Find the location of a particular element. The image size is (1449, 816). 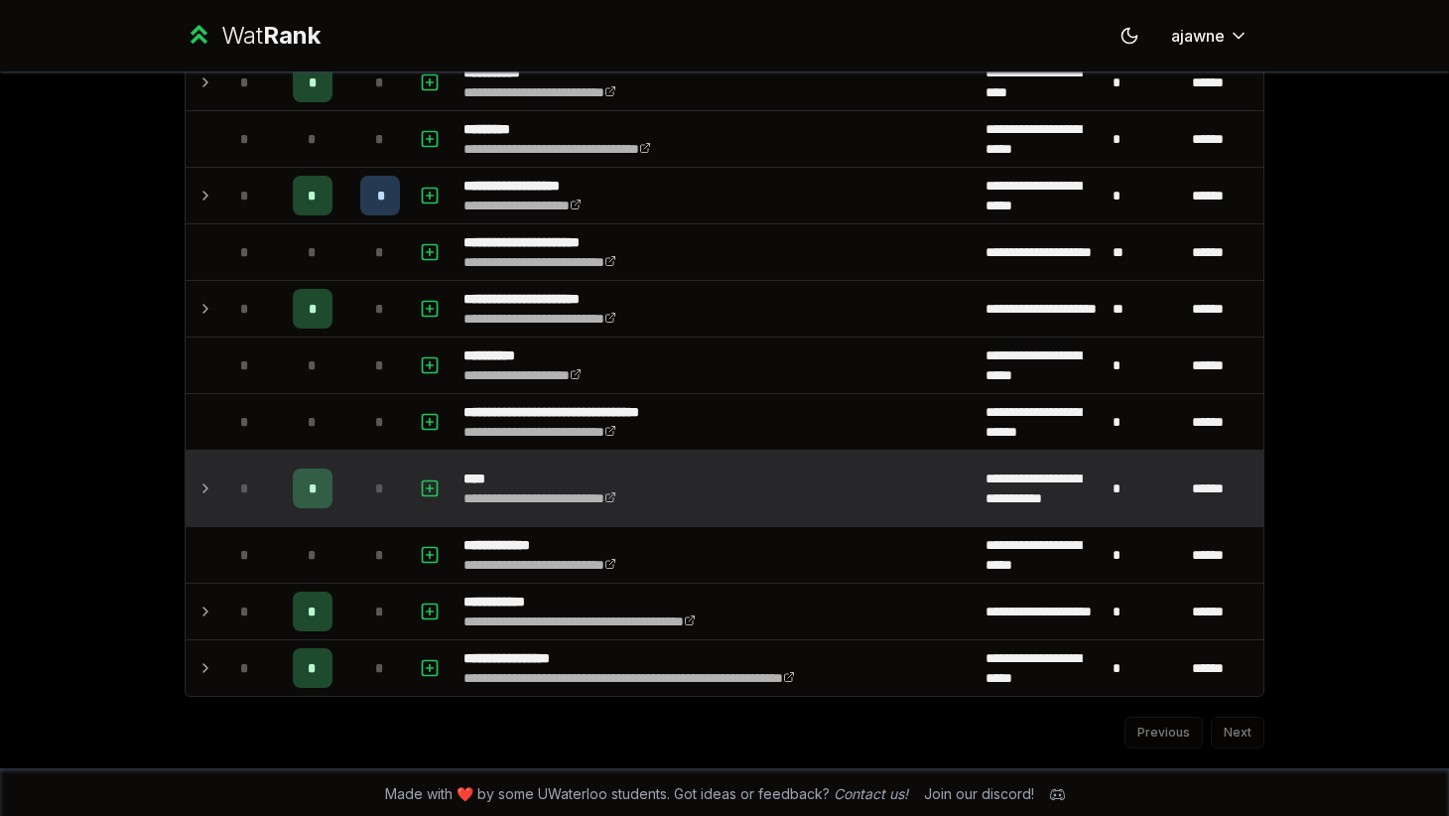

span: ajawne is located at coordinates (1198, 36).